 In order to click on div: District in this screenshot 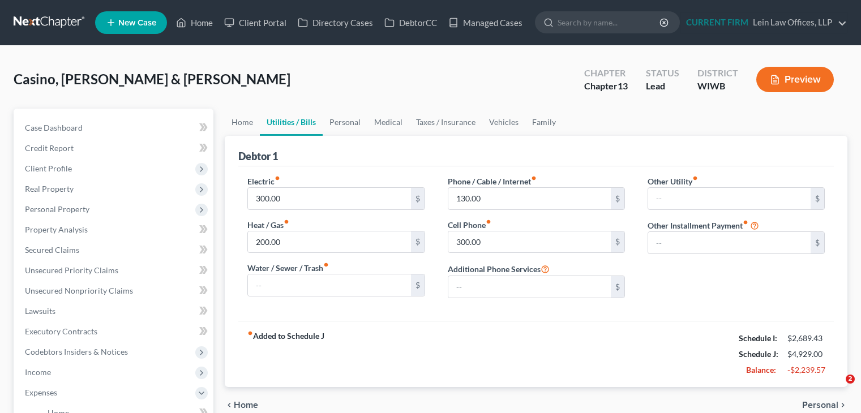, I will do `click(718, 73)`.